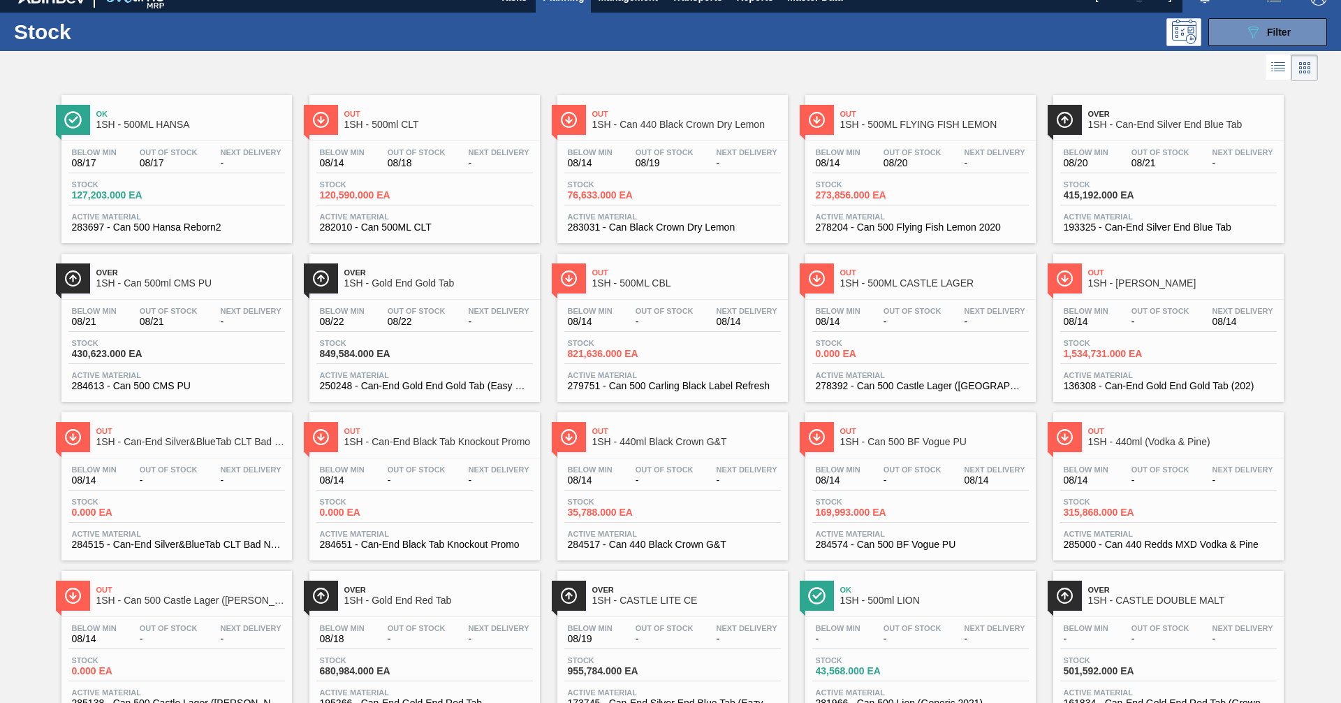 The image size is (1341, 703). Describe the element at coordinates (121, 195) in the screenshot. I see `span: 127,203.000 EA` at that location.